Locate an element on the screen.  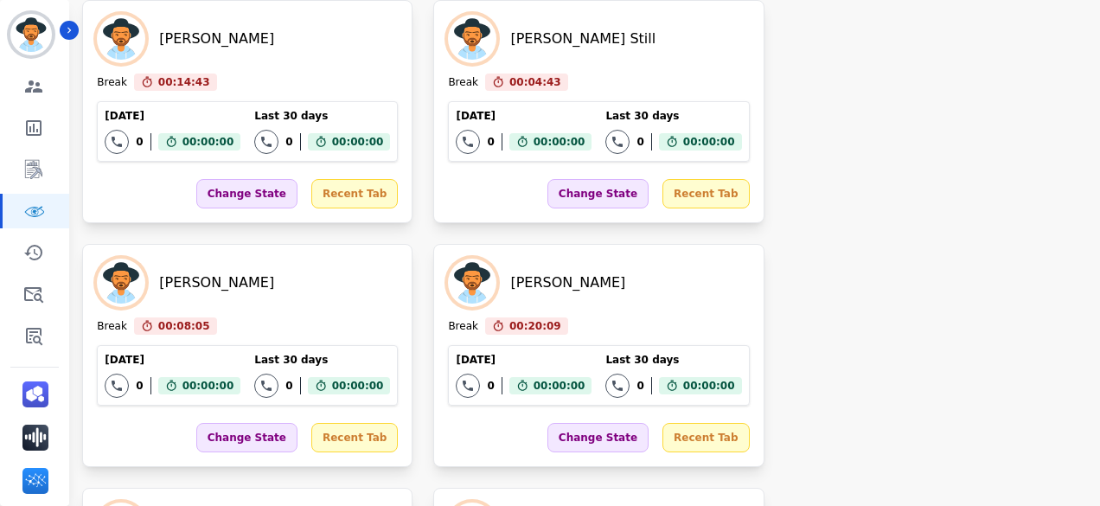
span: 00:04:43 is located at coordinates (535, 82).